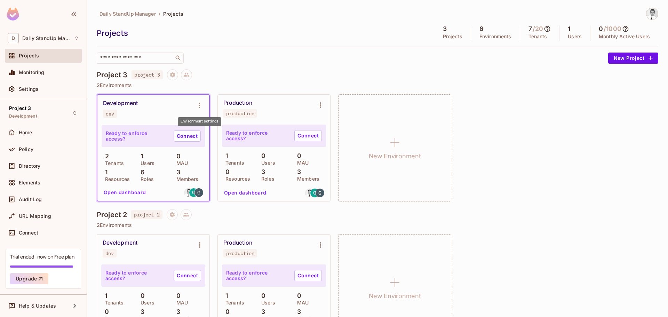 The width and height of the screenshot is (668, 317). Describe the element at coordinates (29, 56) in the screenshot. I see `span: Projects` at that location.